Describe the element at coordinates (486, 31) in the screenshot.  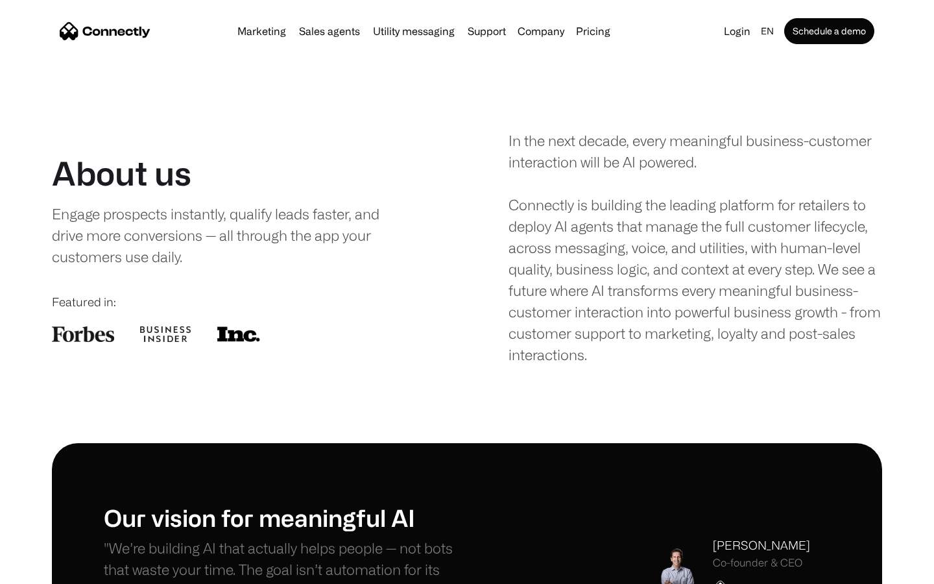
I see `a: Support` at that location.